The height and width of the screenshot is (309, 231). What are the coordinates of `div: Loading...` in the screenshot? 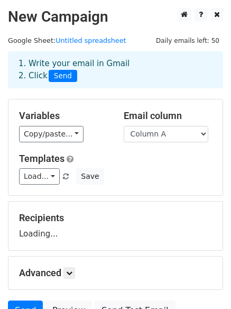 It's located at (115, 226).